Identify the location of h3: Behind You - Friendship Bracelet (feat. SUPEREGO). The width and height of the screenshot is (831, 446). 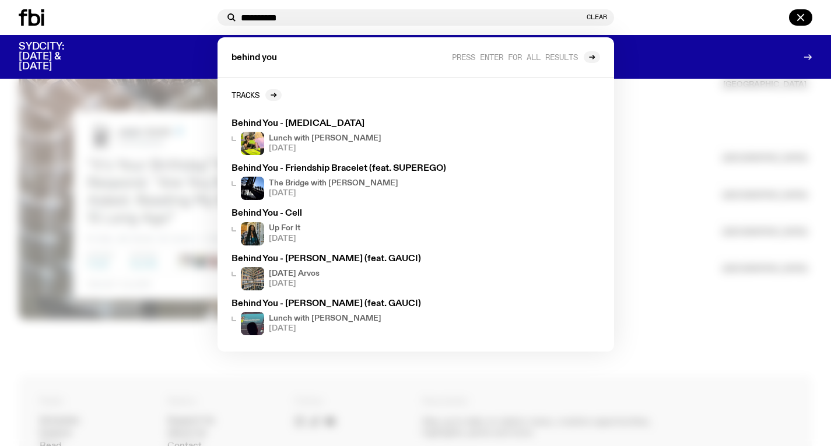
(339, 169).